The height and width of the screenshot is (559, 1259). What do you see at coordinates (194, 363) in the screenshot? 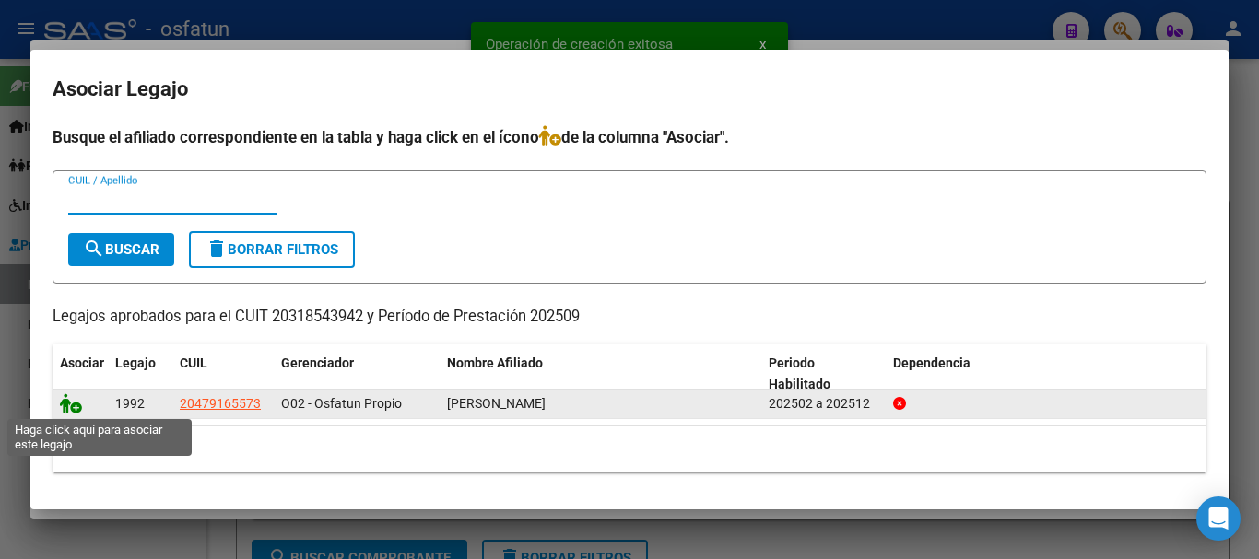
I see `span: CUIL` at bounding box center [194, 363].